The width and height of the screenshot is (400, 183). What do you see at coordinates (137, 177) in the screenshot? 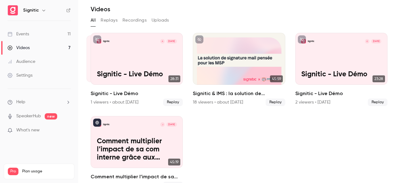
I see `h2: Comment multiplier l’impact de sa com interne grâce aux signatures mail.` at bounding box center [137, 177].